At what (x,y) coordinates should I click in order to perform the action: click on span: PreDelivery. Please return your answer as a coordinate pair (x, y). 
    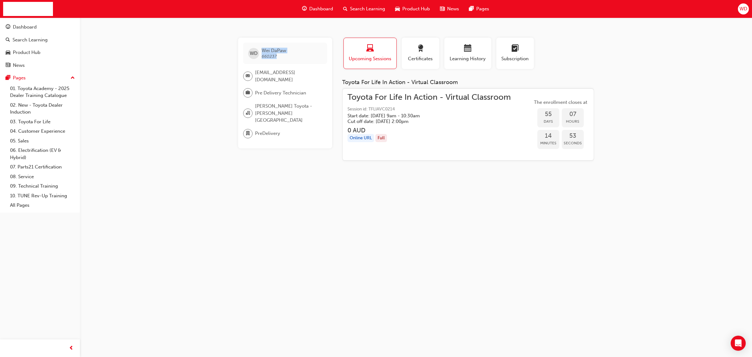
    Looking at the image, I should click on (268, 133).